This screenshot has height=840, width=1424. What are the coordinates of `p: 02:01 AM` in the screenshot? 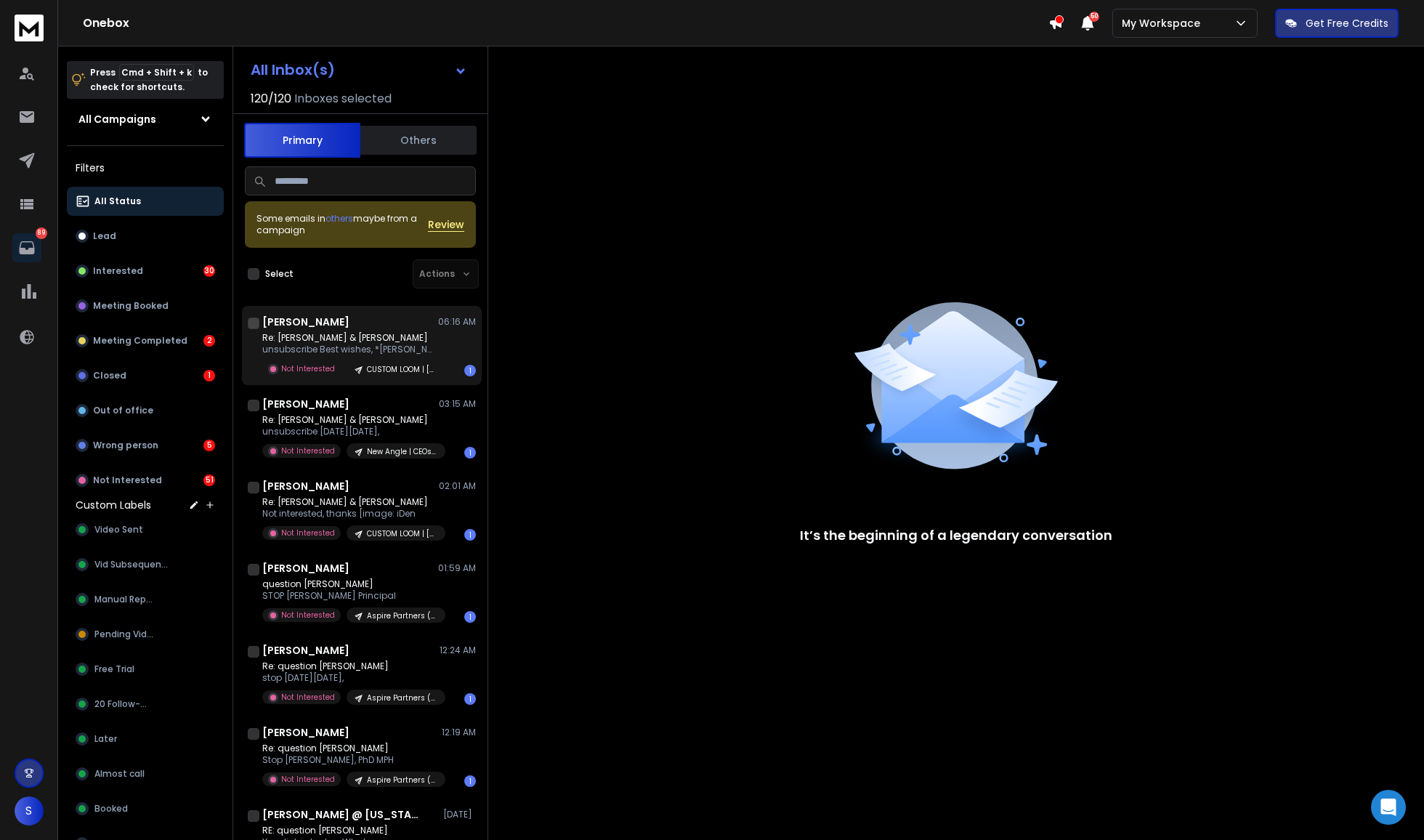 It's located at (457, 486).